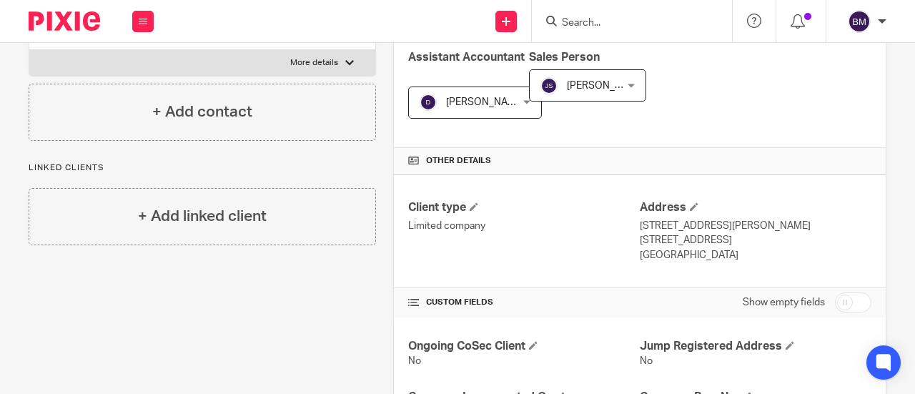 The image size is (915, 394). I want to click on p: Linked clients, so click(202, 168).